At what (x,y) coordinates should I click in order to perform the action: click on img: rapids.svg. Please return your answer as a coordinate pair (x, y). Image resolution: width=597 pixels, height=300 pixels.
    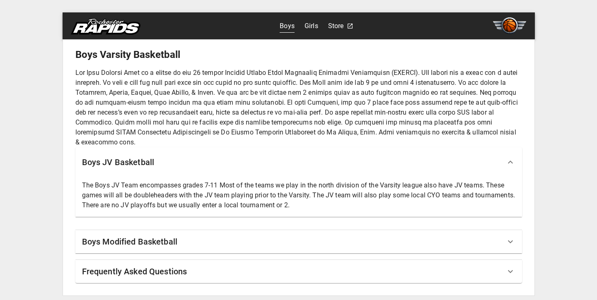
    Looking at the image, I should click on (106, 27).